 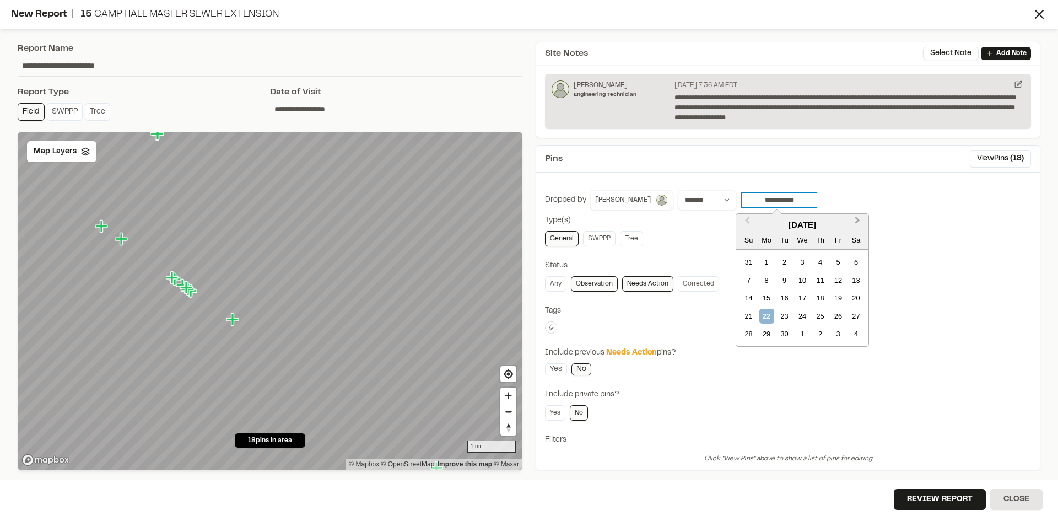 I want to click on a: Corrected, so click(x=698, y=284).